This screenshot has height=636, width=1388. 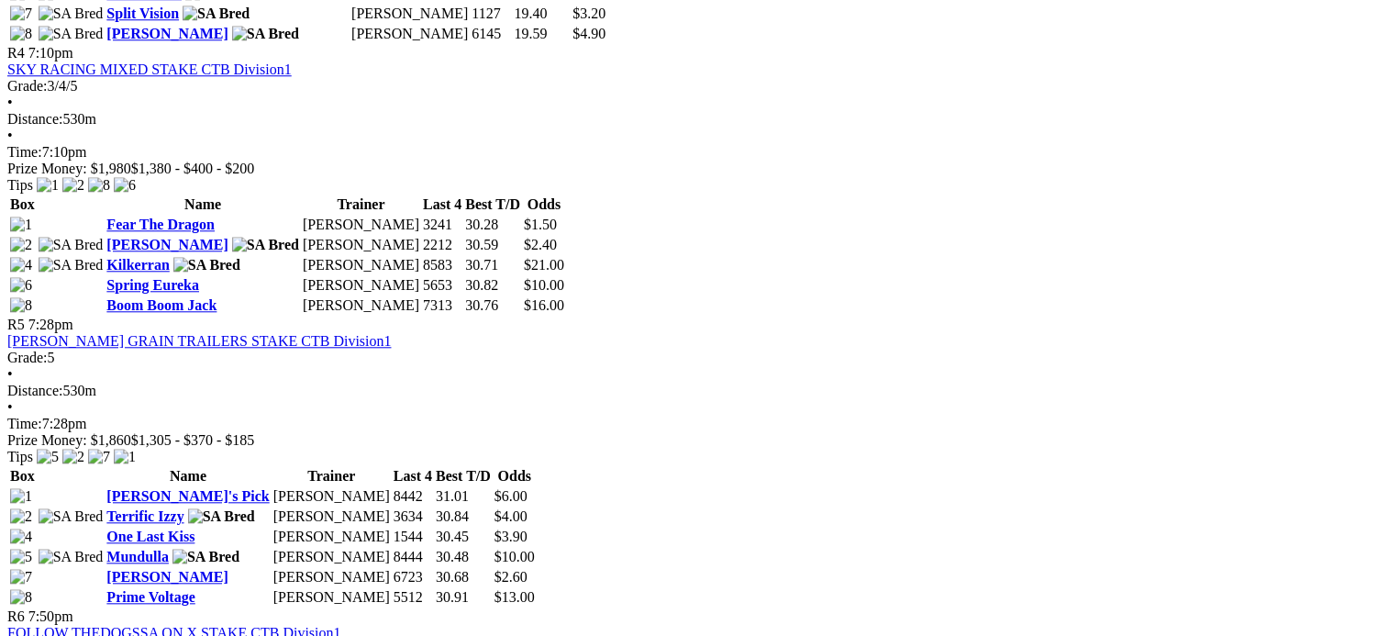 I want to click on div: Prize Money: $1,860, so click(x=693, y=440).